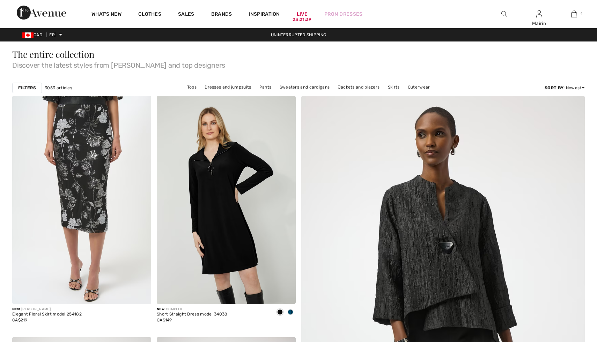 The height and width of the screenshot is (342, 597). What do you see at coordinates (192, 87) in the screenshot?
I see `font: Tops` at bounding box center [192, 87].